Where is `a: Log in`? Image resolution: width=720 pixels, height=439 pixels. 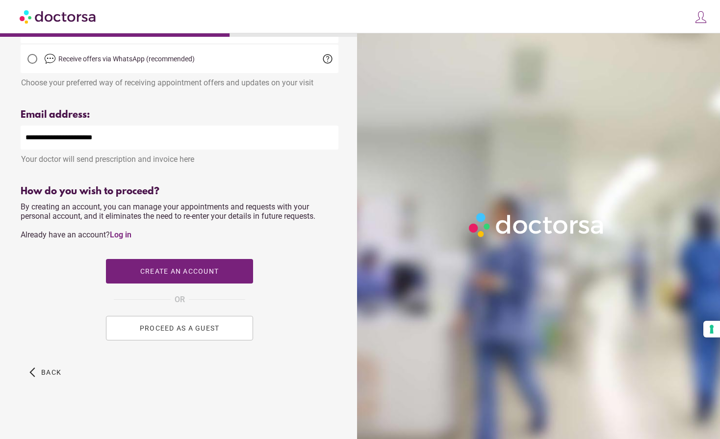 a: Log in is located at coordinates (121, 234).